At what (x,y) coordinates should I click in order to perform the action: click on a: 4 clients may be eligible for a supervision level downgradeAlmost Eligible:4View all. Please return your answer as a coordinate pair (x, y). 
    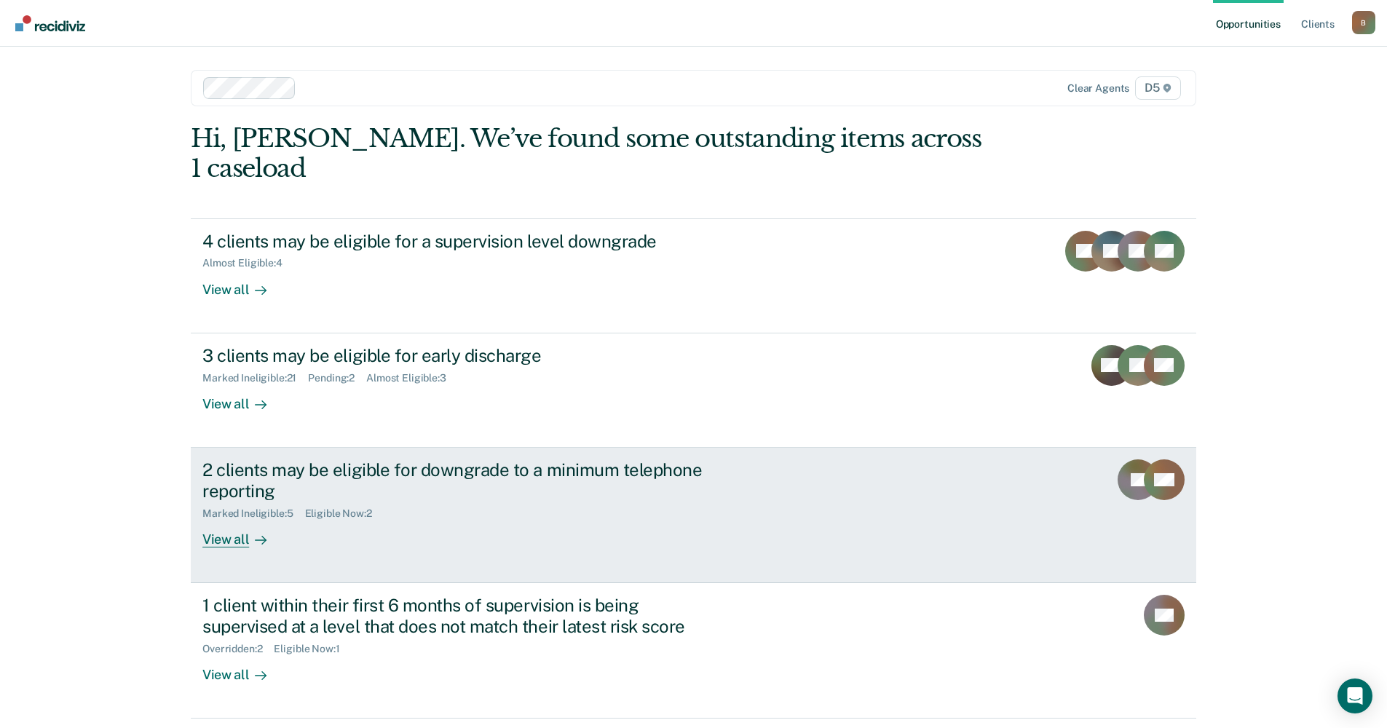
    Looking at the image, I should click on (693, 276).